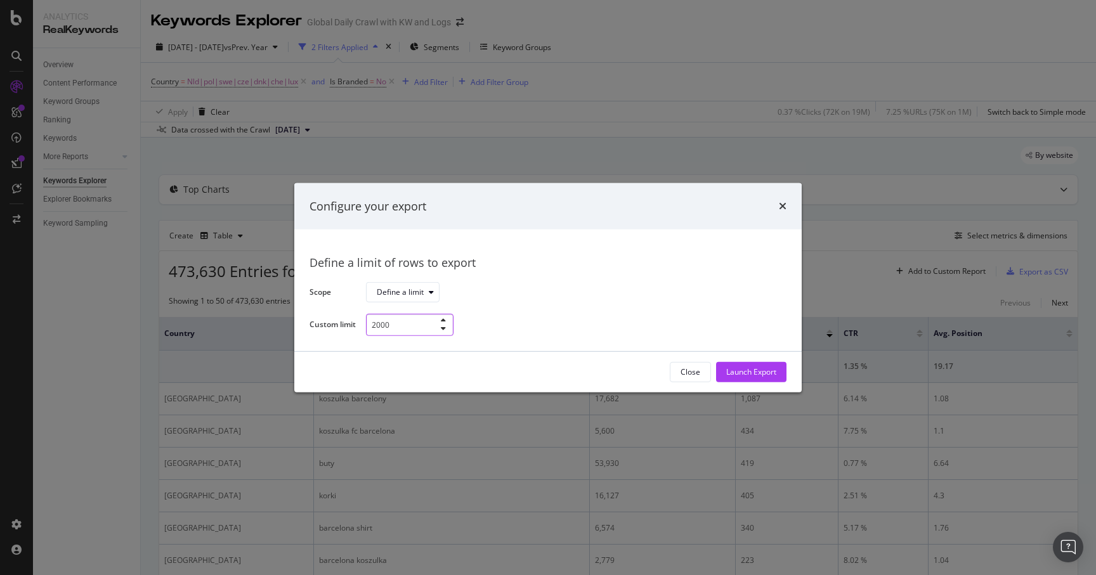 The image size is (1096, 575). Describe the element at coordinates (548, 287) in the screenshot. I see `div: modal` at that location.